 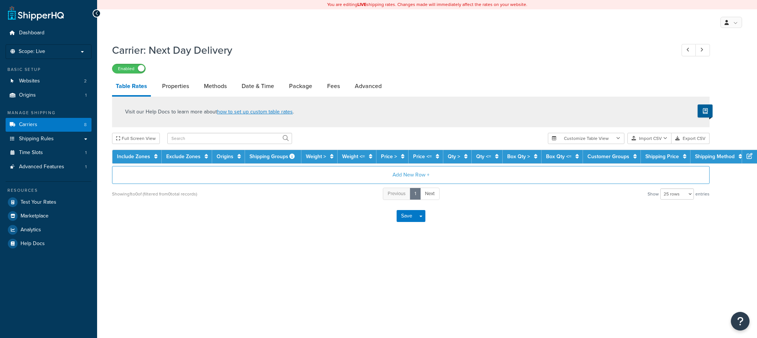 What do you see at coordinates (31, 153) in the screenshot?
I see `span: Time Slots` at bounding box center [31, 153].